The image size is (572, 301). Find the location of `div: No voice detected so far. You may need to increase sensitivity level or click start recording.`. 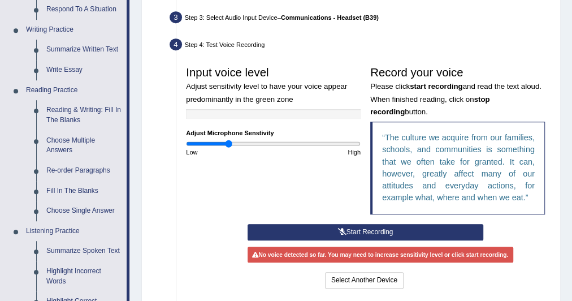

div: No voice detected so far. You may need to increase sensitivity level or click start recording. is located at coordinates (380, 254).